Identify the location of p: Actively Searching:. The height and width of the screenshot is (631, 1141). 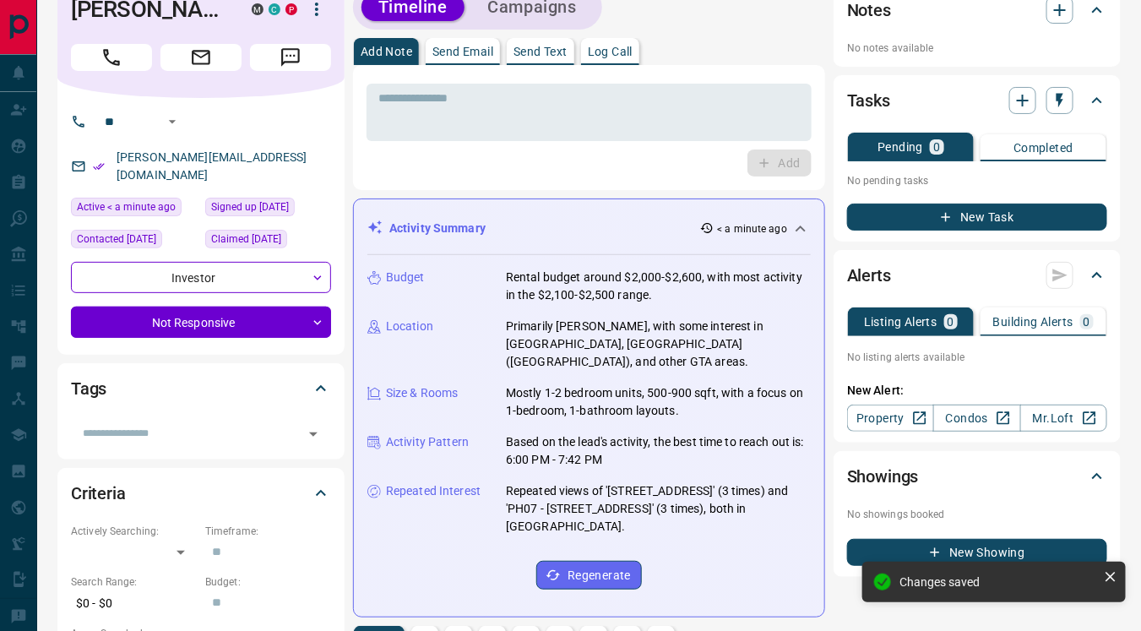
(133, 531).